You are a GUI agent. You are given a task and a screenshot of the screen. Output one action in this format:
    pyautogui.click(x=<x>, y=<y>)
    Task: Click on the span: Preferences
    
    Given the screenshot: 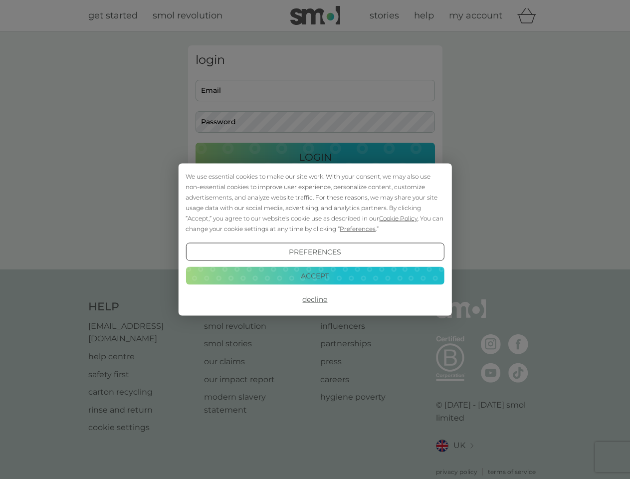 What is the action you would take?
    pyautogui.click(x=358, y=228)
    